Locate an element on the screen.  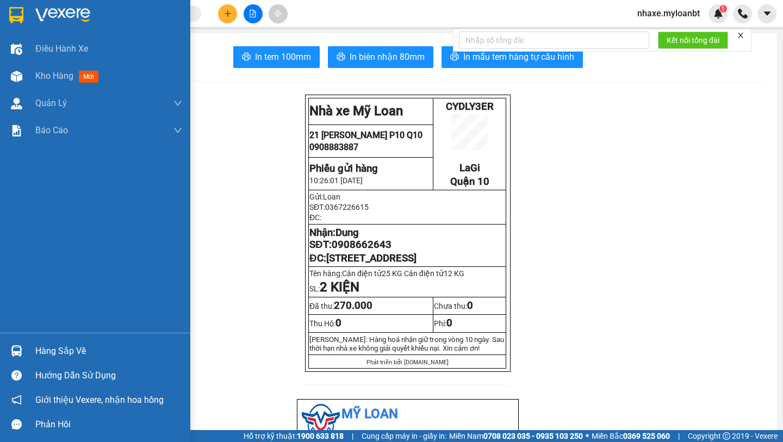
span: close is located at coordinates (741, 35).